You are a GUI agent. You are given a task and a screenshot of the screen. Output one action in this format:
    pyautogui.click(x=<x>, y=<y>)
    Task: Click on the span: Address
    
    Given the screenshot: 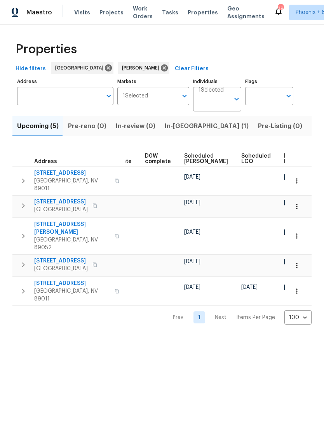 What is the action you would take?
    pyautogui.click(x=45, y=161)
    